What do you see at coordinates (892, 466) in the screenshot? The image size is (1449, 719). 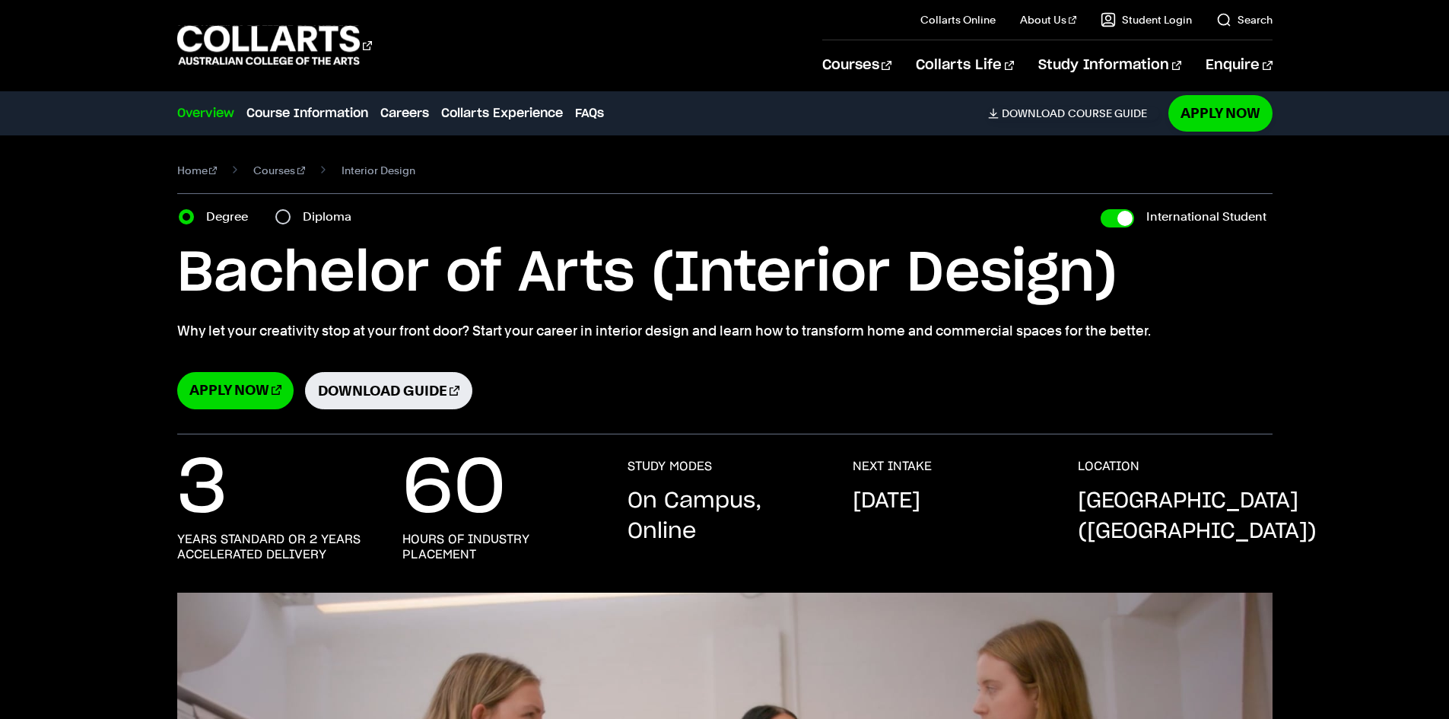 I see `h3: NEXT INTAKE` at bounding box center [892, 466].